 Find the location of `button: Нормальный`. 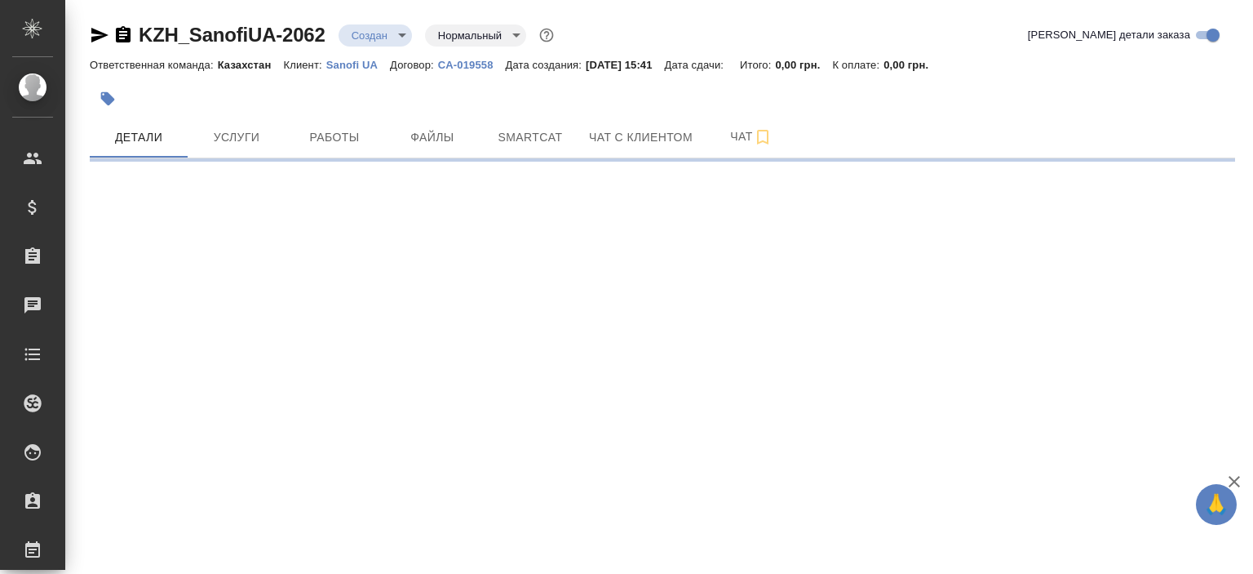

button: Нормальный is located at coordinates (470, 35).